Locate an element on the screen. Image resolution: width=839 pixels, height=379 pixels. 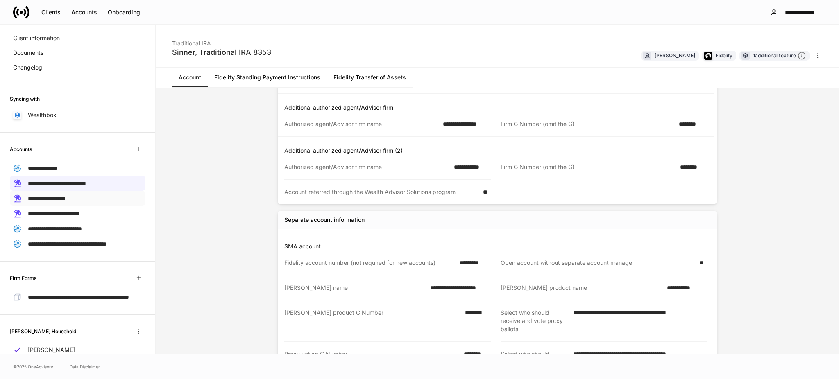
div: Separate account information is located at coordinates (325, 220).